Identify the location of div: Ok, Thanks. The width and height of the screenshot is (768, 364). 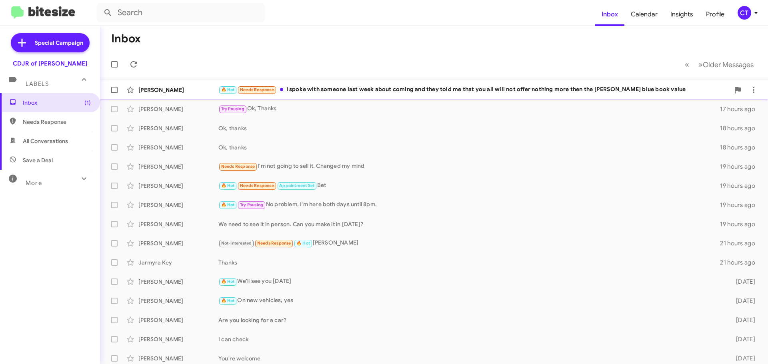
(469, 109).